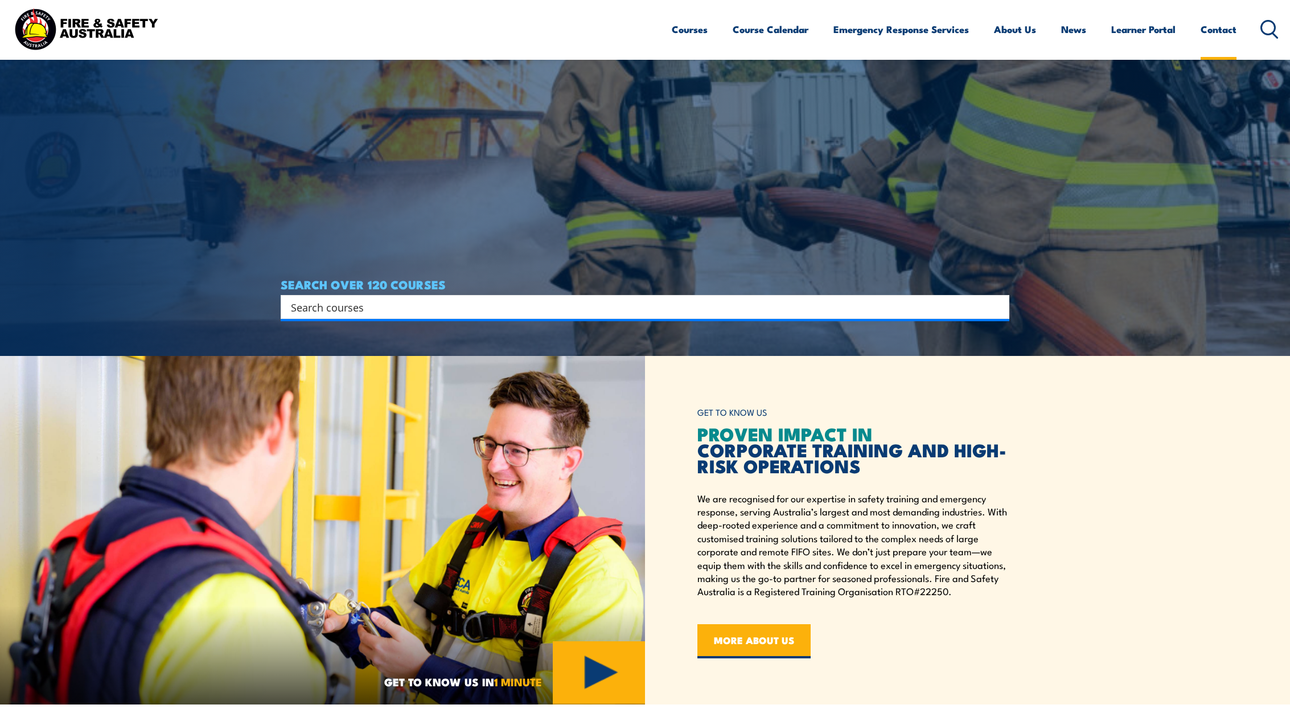 Image resolution: width=1290 pixels, height=725 pixels. I want to click on a: Course Calendar, so click(770, 29).